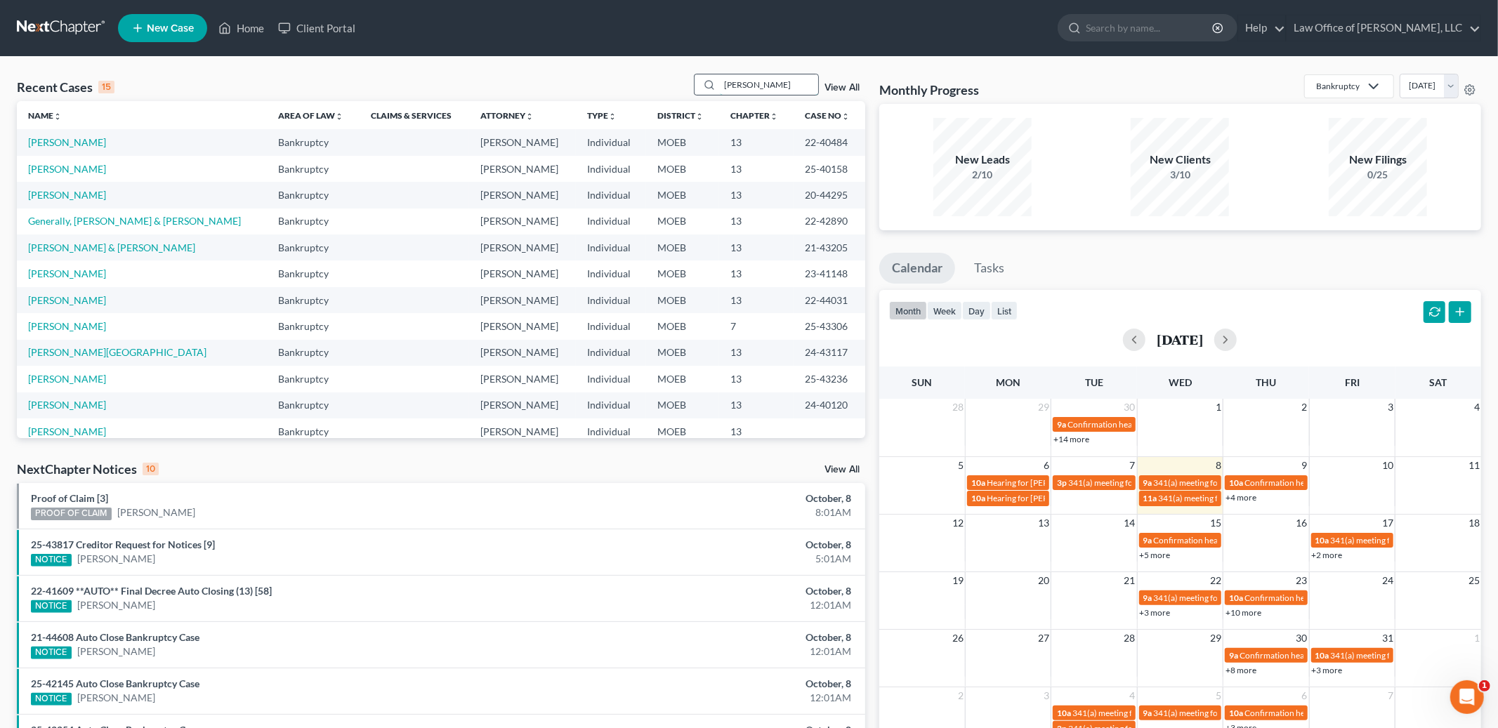 The image size is (1498, 728). Describe the element at coordinates (829, 326) in the screenshot. I see `td: 25-43306` at that location.